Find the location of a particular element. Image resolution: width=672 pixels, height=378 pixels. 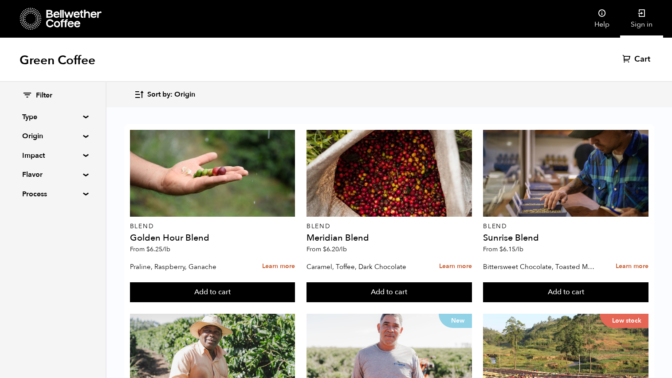

summary: Origin is located at coordinates (53, 136).